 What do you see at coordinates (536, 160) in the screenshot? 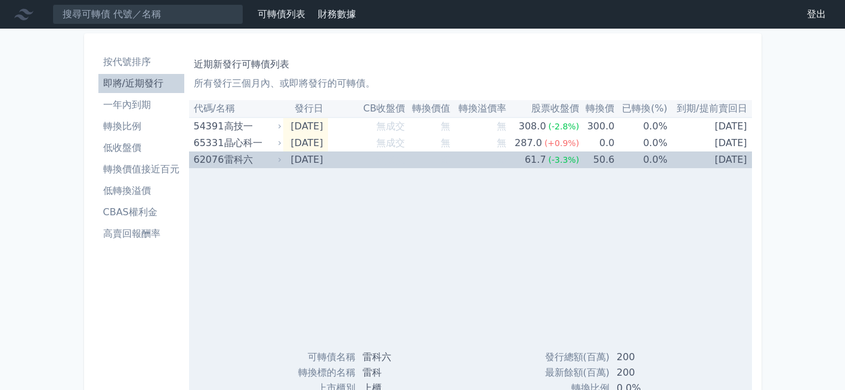
I see `div: 61.7` at bounding box center [536, 160].